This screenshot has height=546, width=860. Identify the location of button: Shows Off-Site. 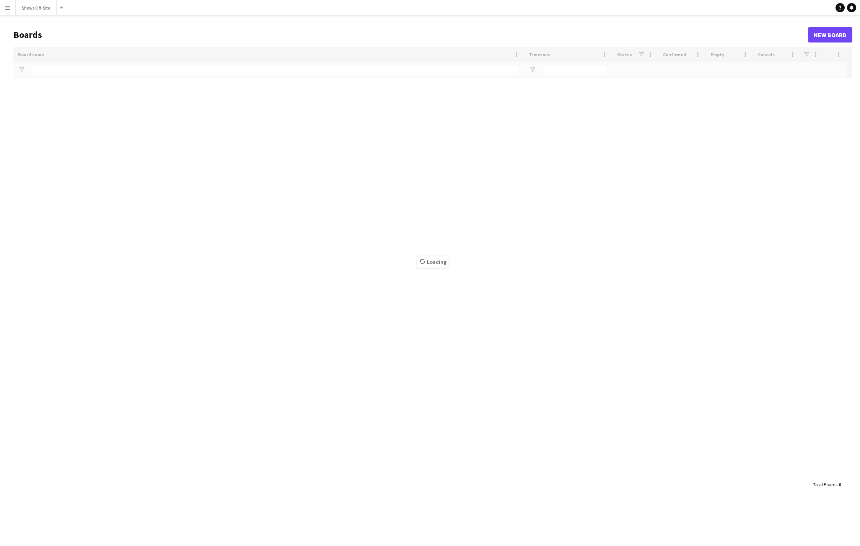
(36, 8).